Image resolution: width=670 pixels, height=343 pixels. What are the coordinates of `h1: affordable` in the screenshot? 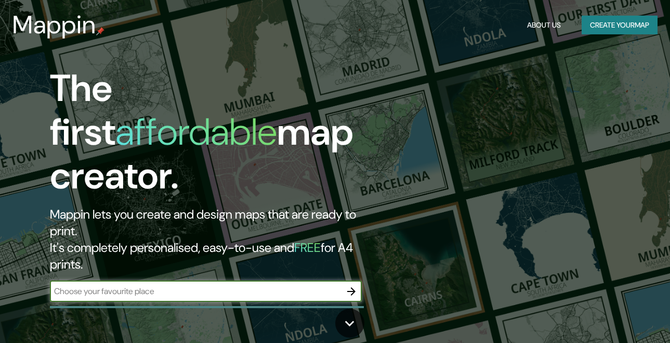 It's located at (196, 132).